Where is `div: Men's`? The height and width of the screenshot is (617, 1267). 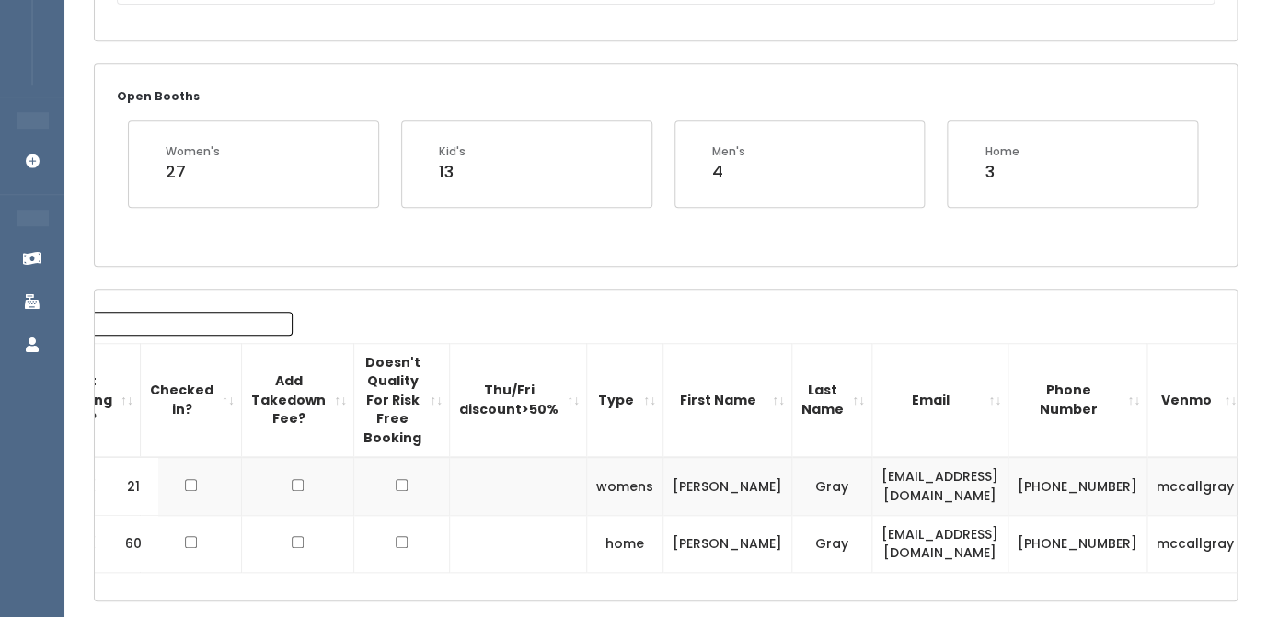 div: Men's is located at coordinates (729, 152).